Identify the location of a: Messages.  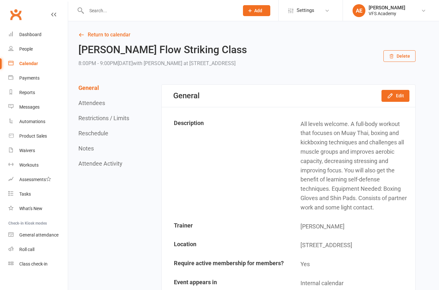
(38, 107).